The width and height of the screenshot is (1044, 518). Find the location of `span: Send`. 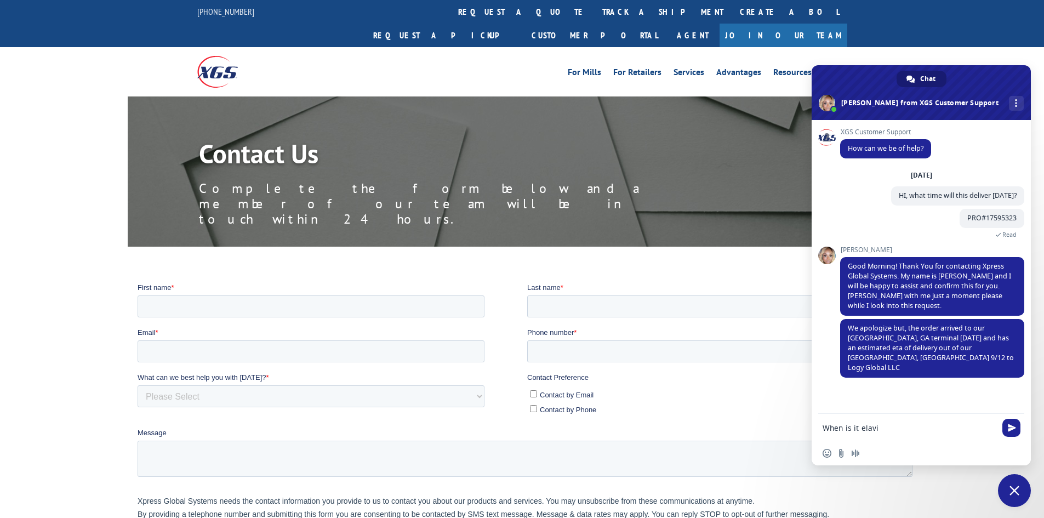

span: Send is located at coordinates (1011, 428).